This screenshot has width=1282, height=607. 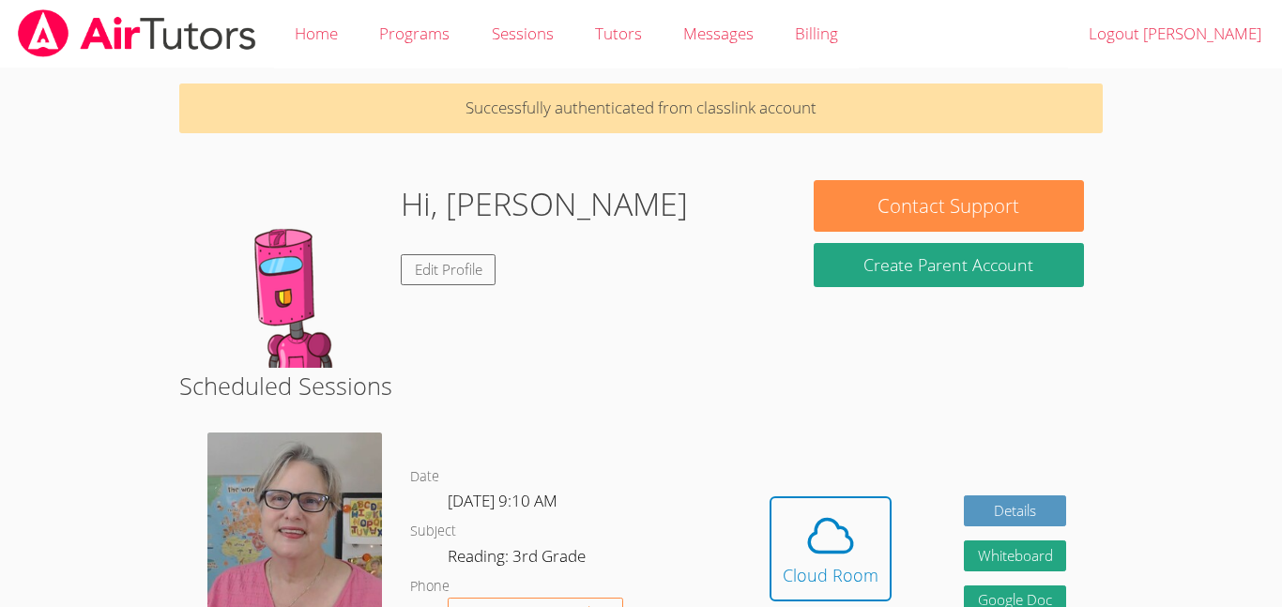 What do you see at coordinates (641, 386) in the screenshot?
I see `h2: Scheduled Sessions` at bounding box center [641, 386].